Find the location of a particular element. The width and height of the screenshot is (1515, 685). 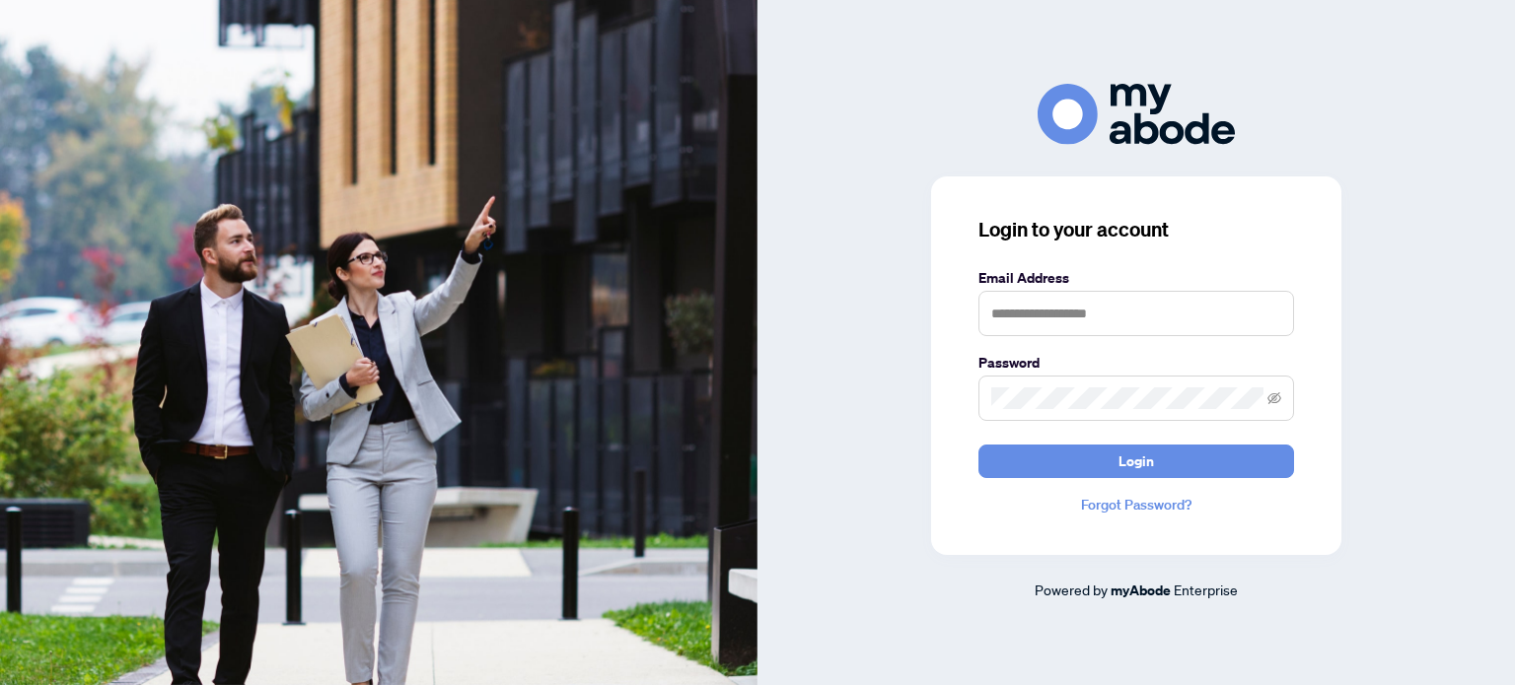

label: Email Address is located at coordinates (1136, 278).